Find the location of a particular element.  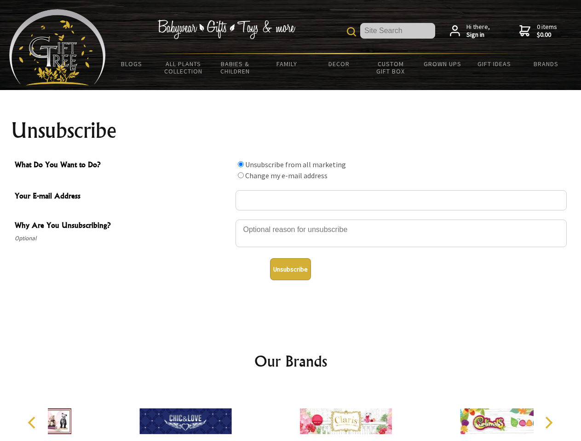

span: 0 items is located at coordinates (547, 31).